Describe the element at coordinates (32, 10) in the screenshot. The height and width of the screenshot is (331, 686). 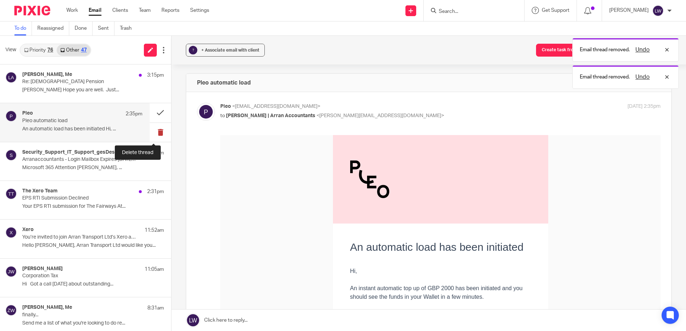
I see `img: Pixie` at that location.